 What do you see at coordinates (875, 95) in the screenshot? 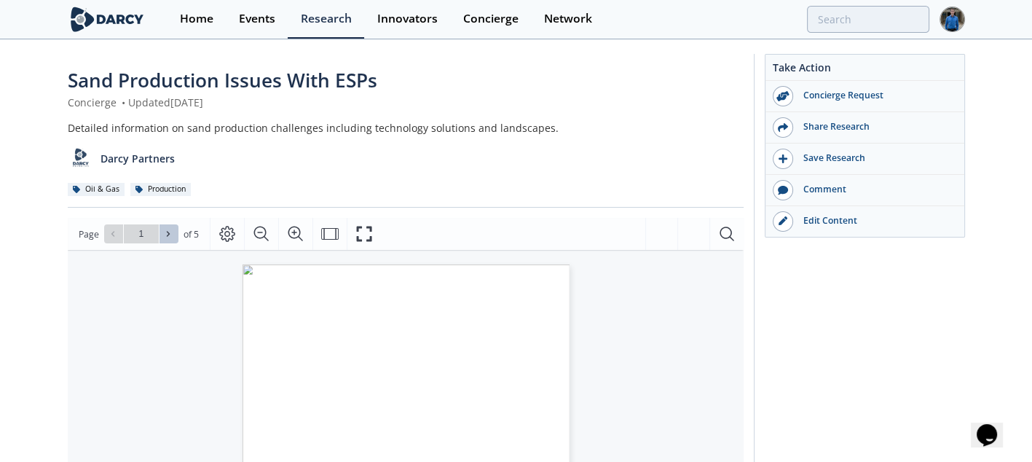
I see `div: Concierge Request` at bounding box center [875, 95].